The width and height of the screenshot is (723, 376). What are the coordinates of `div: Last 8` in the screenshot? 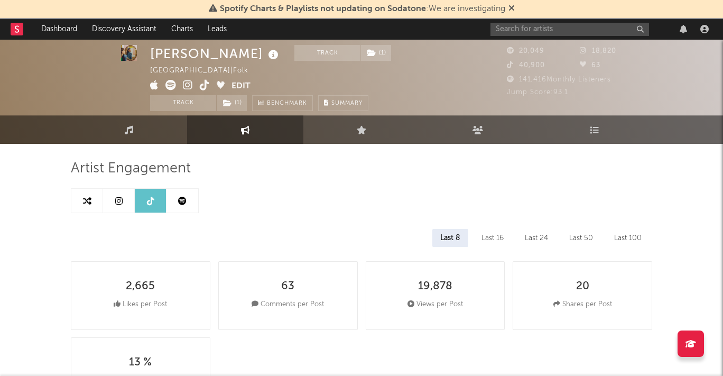 It's located at (450, 238).